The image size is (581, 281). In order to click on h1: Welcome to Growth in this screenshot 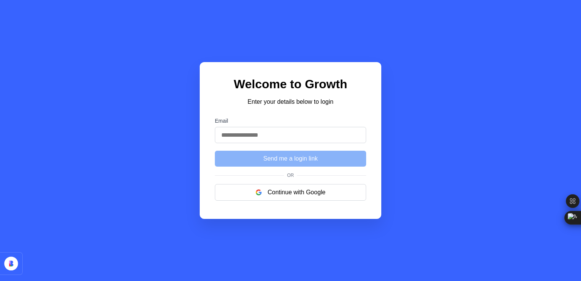, I will do `click(291, 84)`.